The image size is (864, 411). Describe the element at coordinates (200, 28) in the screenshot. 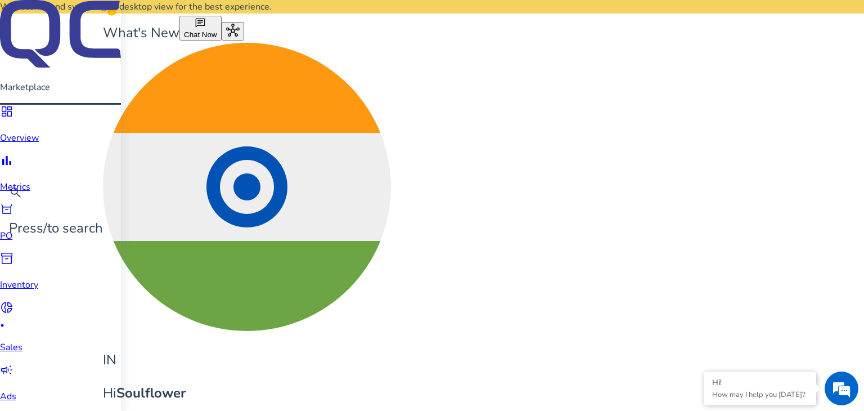

I see `button: chatChat Now` at that location.